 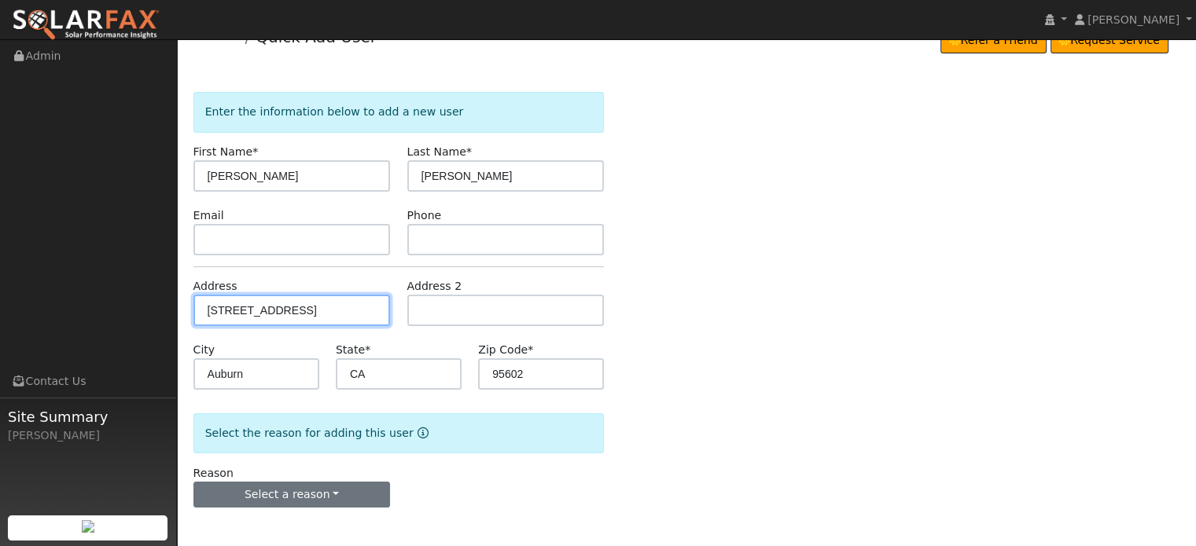 What do you see at coordinates (88, 417) in the screenshot?
I see `span: Site Summary` at bounding box center [88, 417].